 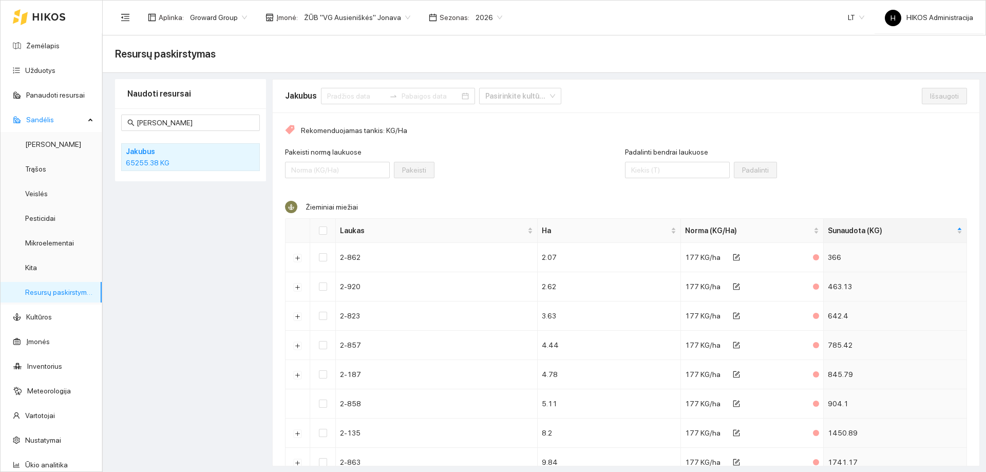 What do you see at coordinates (489, 17) in the screenshot?
I see `span: 2026` at bounding box center [489, 17].